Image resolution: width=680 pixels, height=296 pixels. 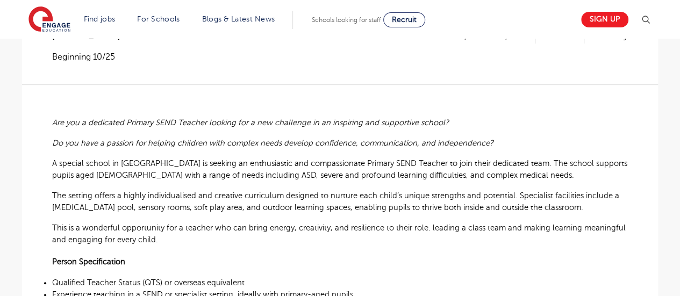 What do you see at coordinates (239, 19) in the screenshot?
I see `a: Blogs & Latest News` at bounding box center [239, 19].